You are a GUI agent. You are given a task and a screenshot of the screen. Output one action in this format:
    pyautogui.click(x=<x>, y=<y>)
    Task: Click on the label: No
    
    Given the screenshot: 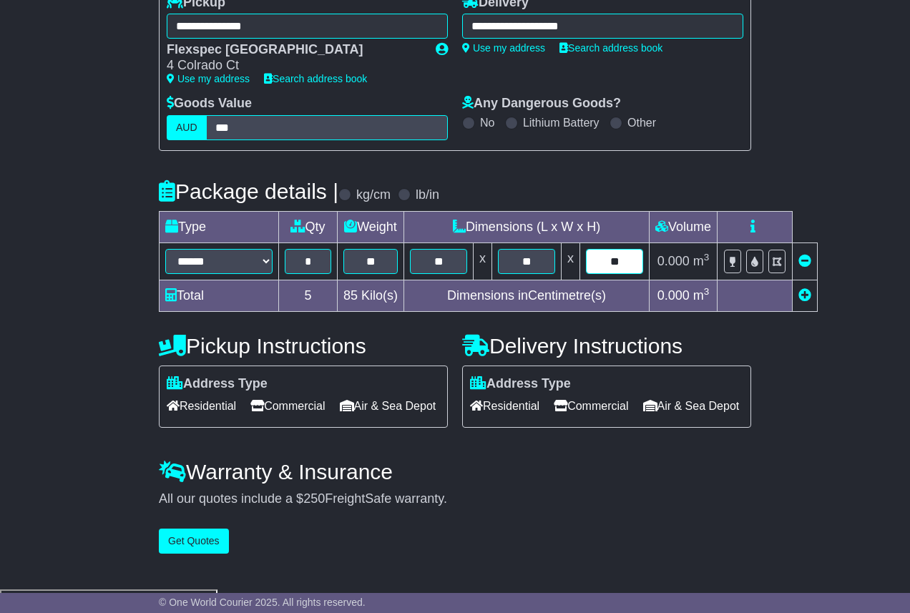 What is the action you would take?
    pyautogui.click(x=487, y=122)
    